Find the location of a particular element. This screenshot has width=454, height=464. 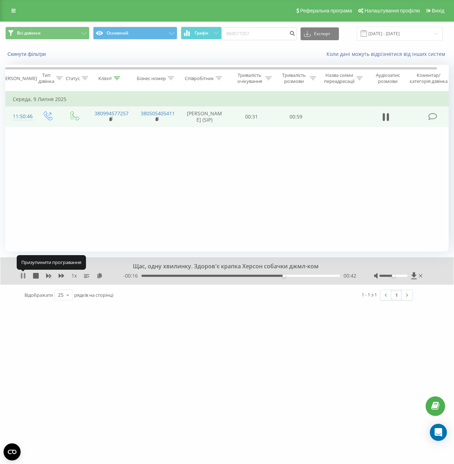

div: Співробітник is located at coordinates (199, 78).